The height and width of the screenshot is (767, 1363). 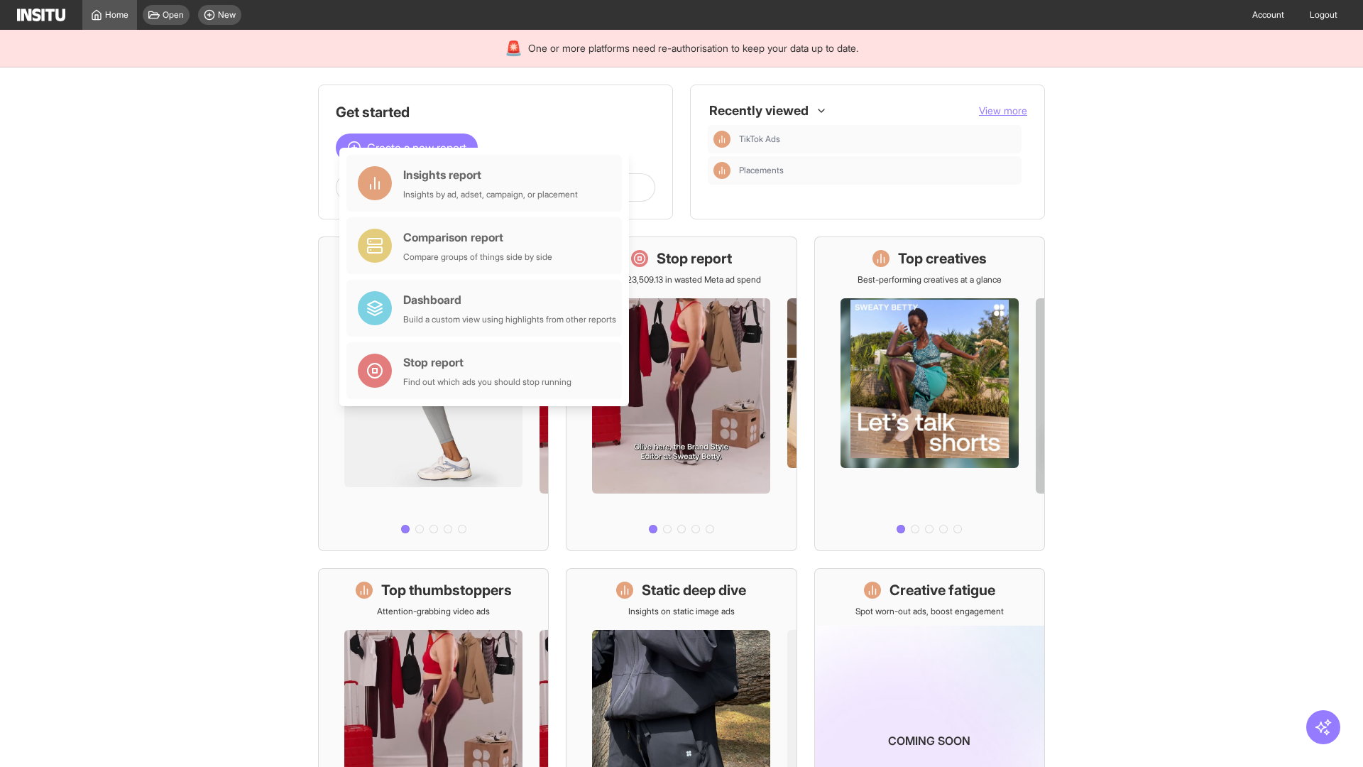 I want to click on h1: Top creatives, so click(x=942, y=258).